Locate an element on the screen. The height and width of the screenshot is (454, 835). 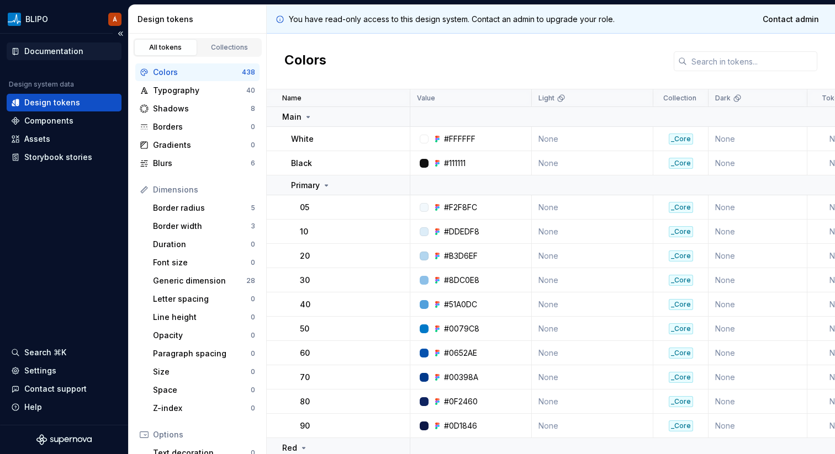
div: Gradients is located at coordinates (202, 145).